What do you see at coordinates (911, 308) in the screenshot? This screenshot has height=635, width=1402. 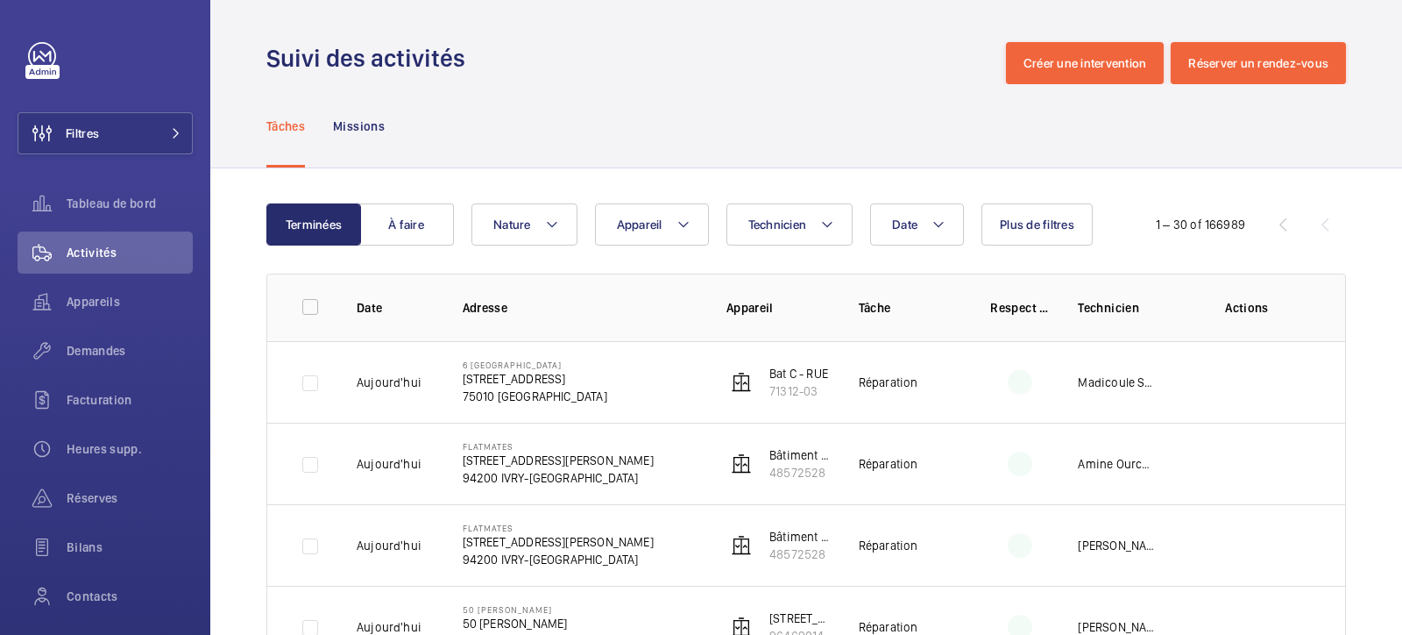 I see `p: Tâche` at bounding box center [911, 308].